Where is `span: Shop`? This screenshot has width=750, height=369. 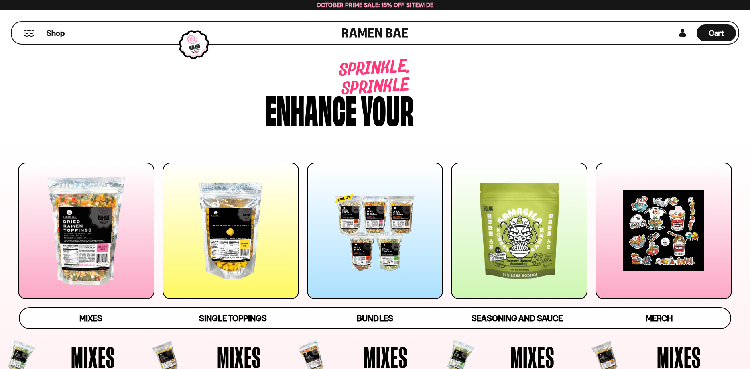
span: Shop is located at coordinates (55, 33).